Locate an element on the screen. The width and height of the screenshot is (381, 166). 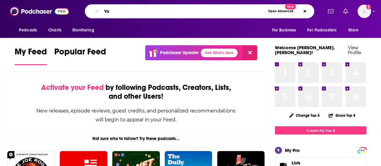
span: Podcasts is located at coordinates (28, 30).